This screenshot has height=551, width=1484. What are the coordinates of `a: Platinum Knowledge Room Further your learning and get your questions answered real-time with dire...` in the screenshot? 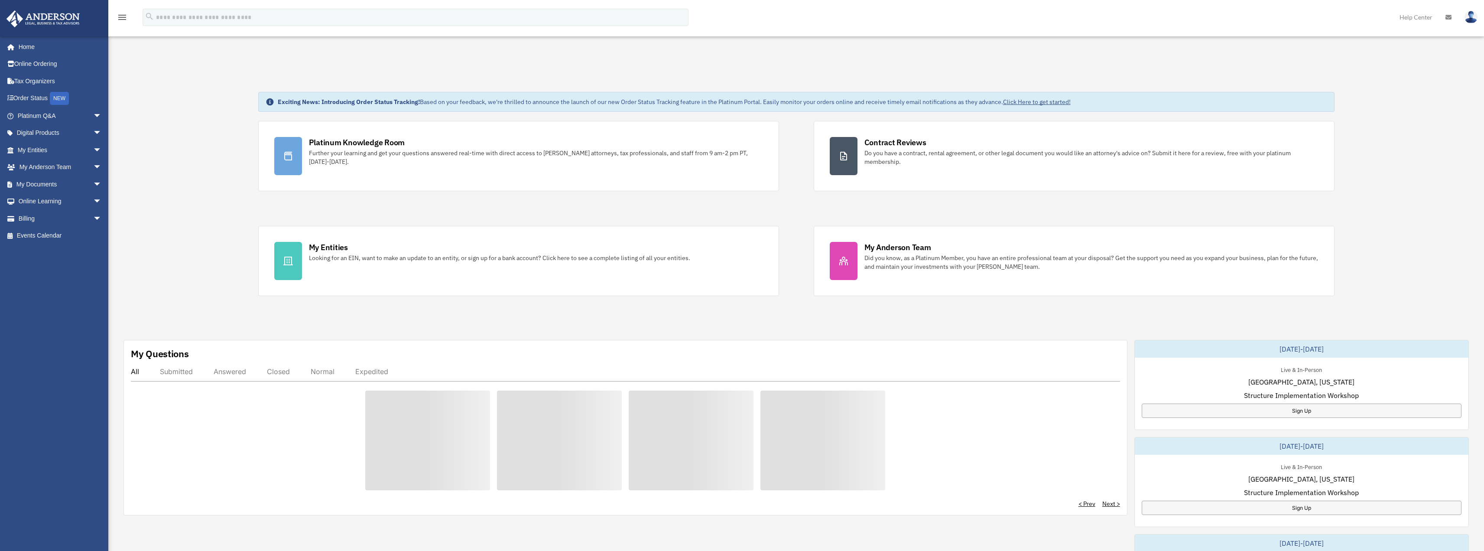 It's located at (518, 156).